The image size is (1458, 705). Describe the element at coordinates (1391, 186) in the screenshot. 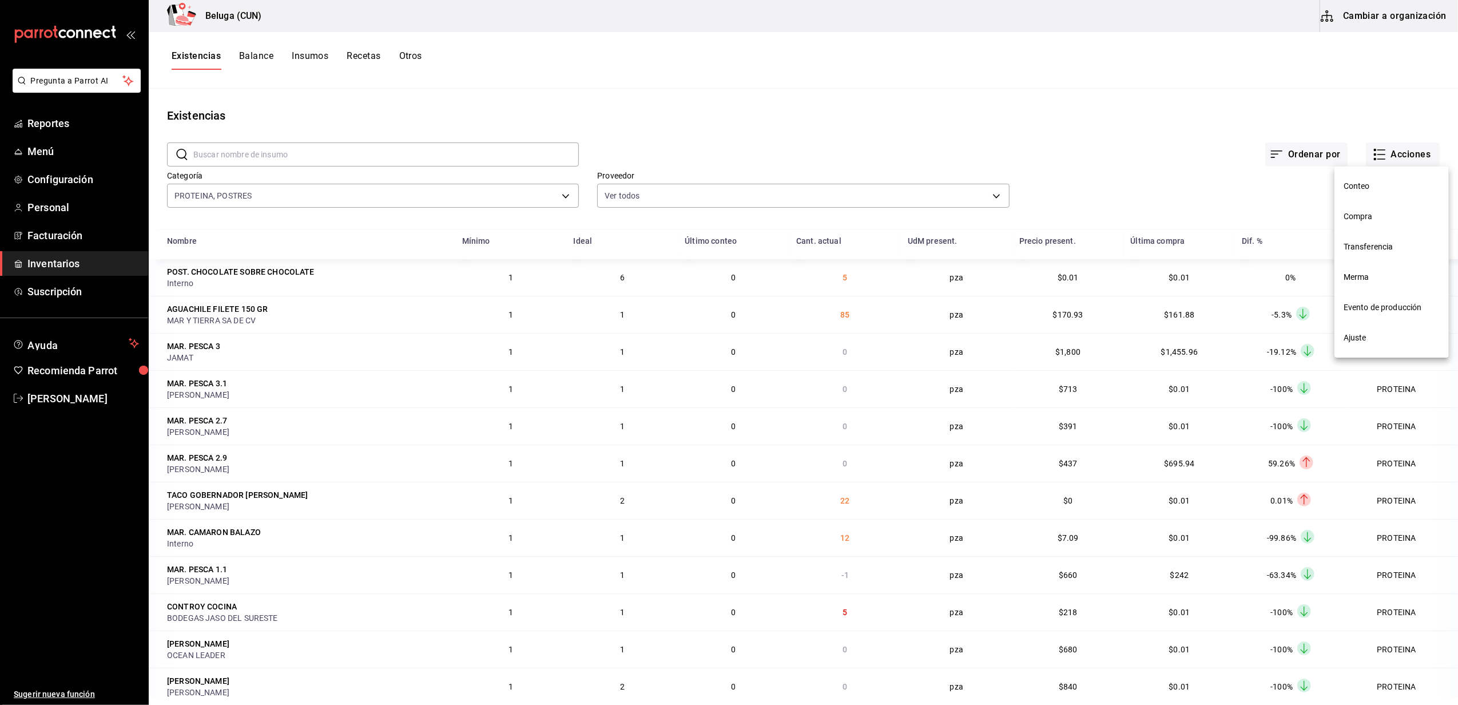

I see `span: Conteo` at that location.